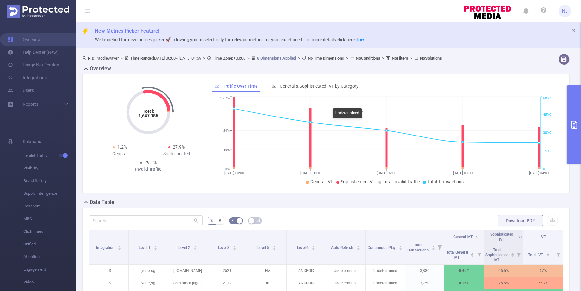  I want to click on p: 75.7%, so click(543, 283).